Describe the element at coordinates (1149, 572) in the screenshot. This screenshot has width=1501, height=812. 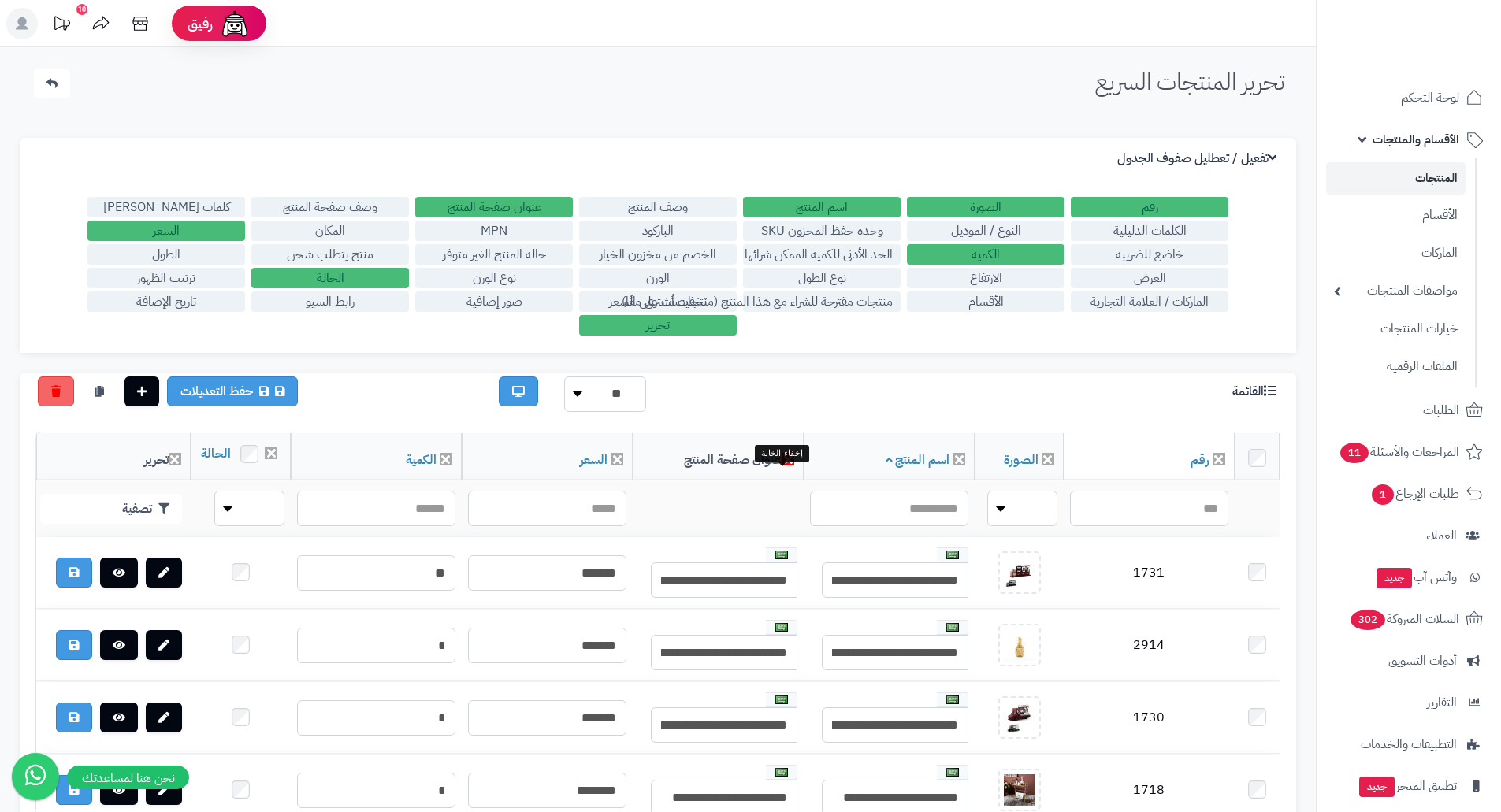
I see `td: 1731` at that location.